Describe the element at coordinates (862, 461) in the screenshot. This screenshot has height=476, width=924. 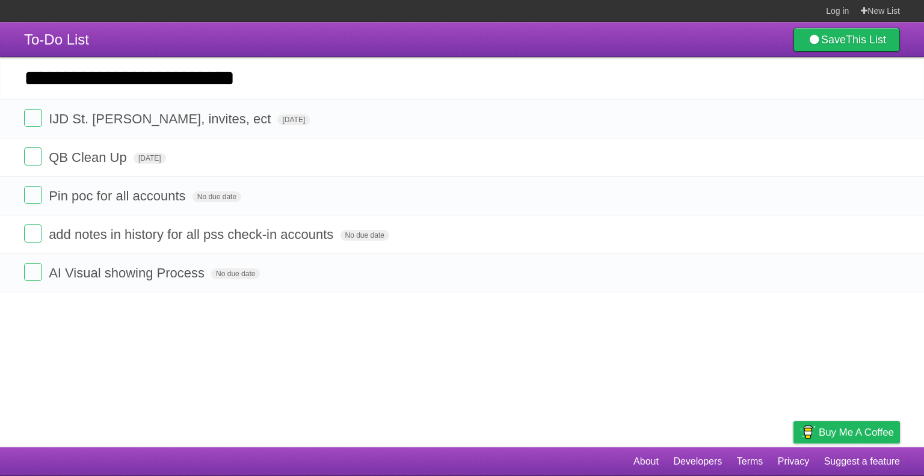
I see `a: Suggest a feature` at that location.